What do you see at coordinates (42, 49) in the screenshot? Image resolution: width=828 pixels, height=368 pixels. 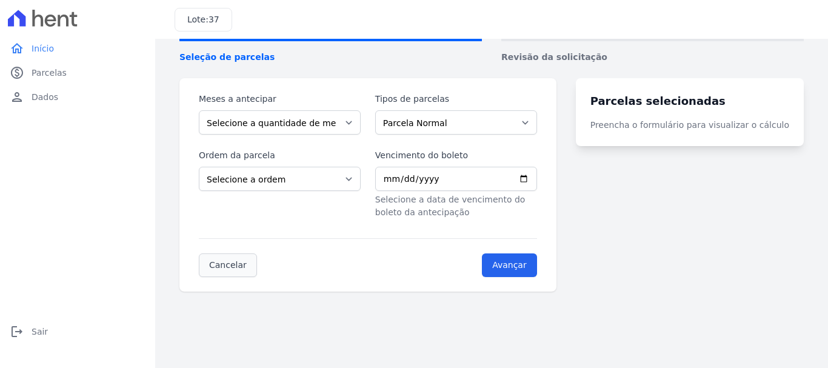 I see `span: Início` at bounding box center [42, 49].